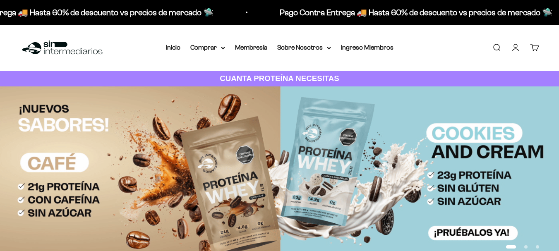 Image resolution: width=559 pixels, height=251 pixels. What do you see at coordinates (367, 47) in the screenshot?
I see `a: Ingreso Miembros` at bounding box center [367, 47].